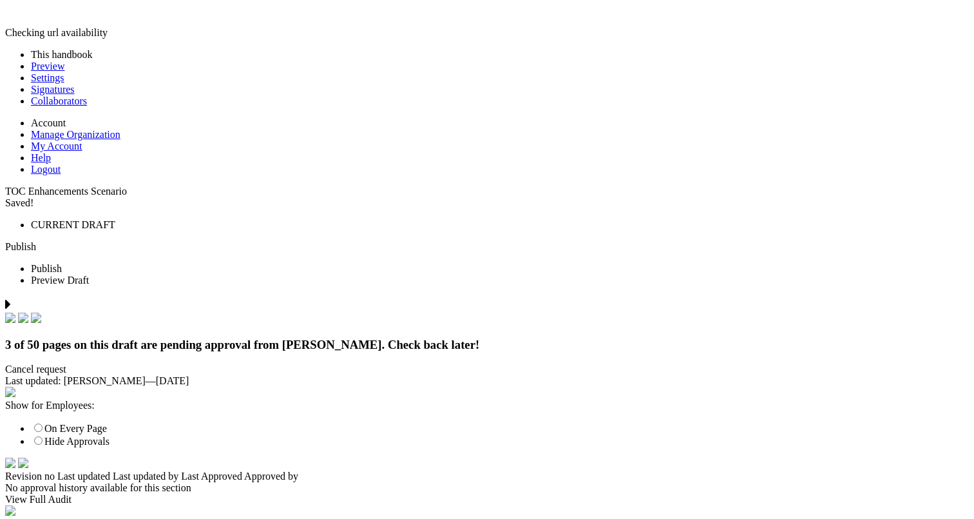 This screenshot has height=519, width=974. Describe the element at coordinates (146, 476) in the screenshot. I see `span: Last updated by` at that location.